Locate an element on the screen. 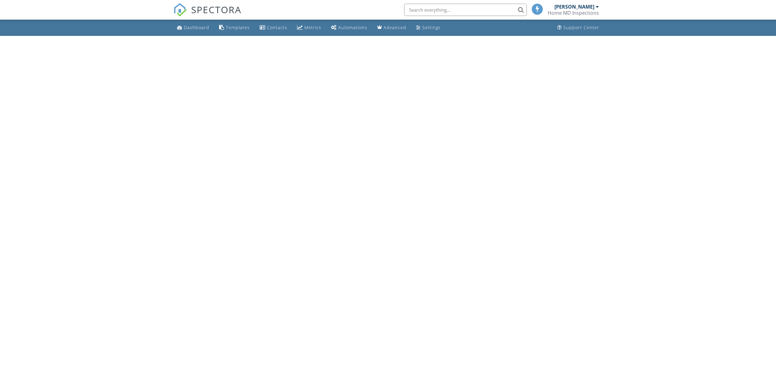 Image resolution: width=776 pixels, height=388 pixels. div: Automations is located at coordinates (353, 27).